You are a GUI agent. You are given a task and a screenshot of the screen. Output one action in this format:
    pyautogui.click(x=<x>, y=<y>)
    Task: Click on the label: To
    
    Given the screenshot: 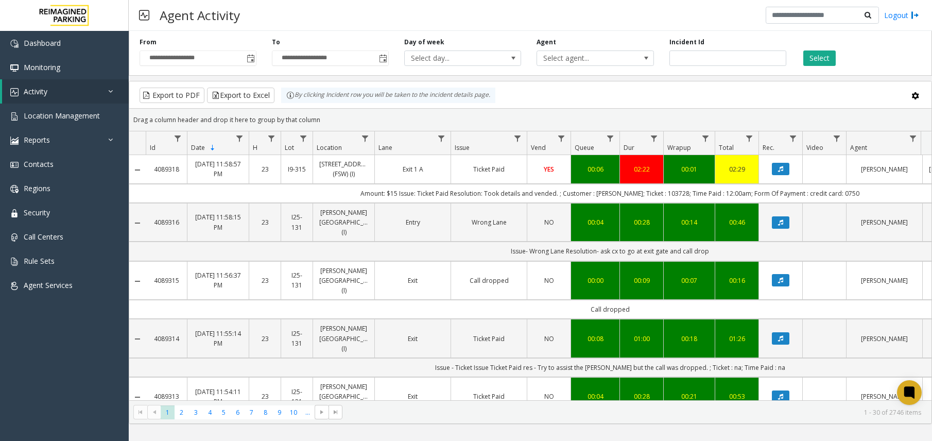 What is the action you would take?
    pyautogui.click(x=276, y=42)
    